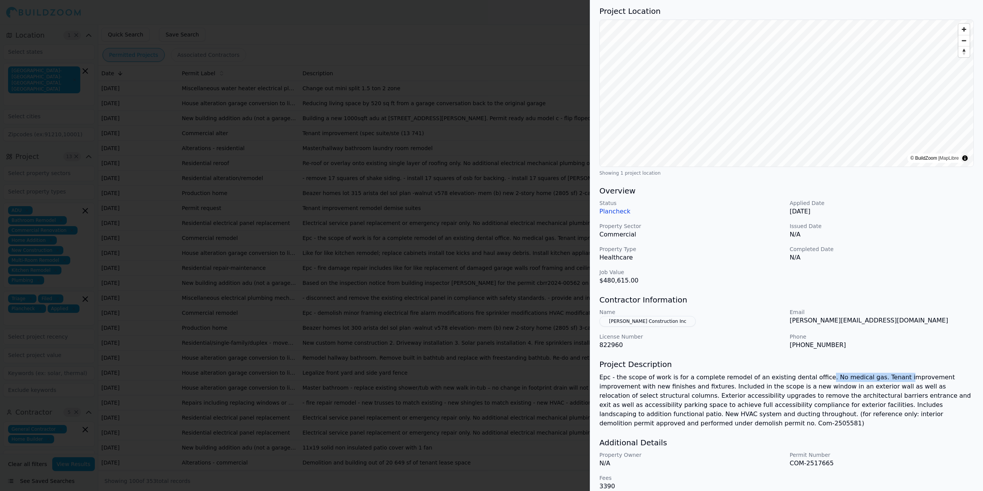  I want to click on p: Property Type, so click(692, 249).